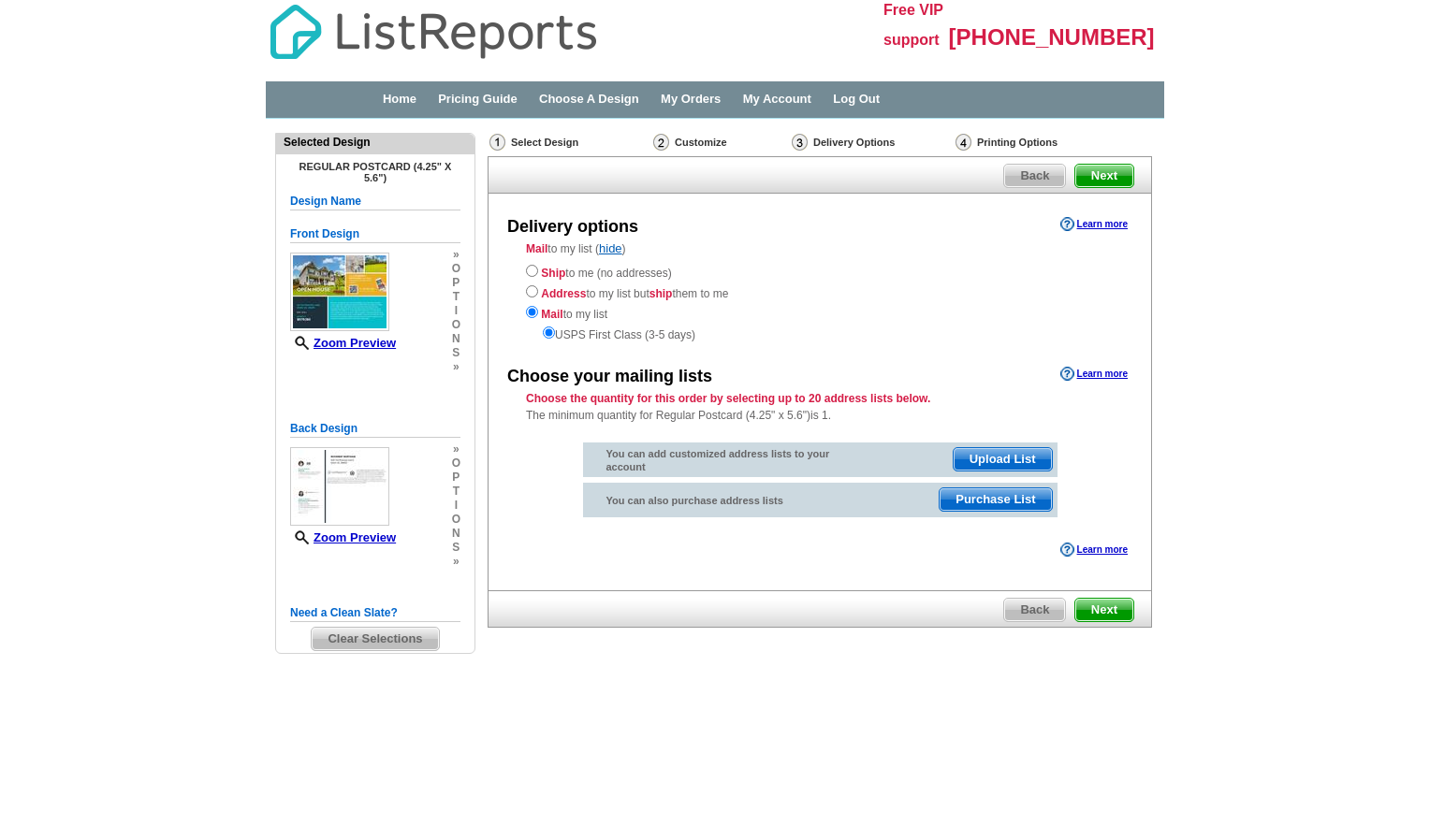  What do you see at coordinates (609, 377) in the screenshot?
I see `div: Choose your mailing lists` at bounding box center [609, 377].